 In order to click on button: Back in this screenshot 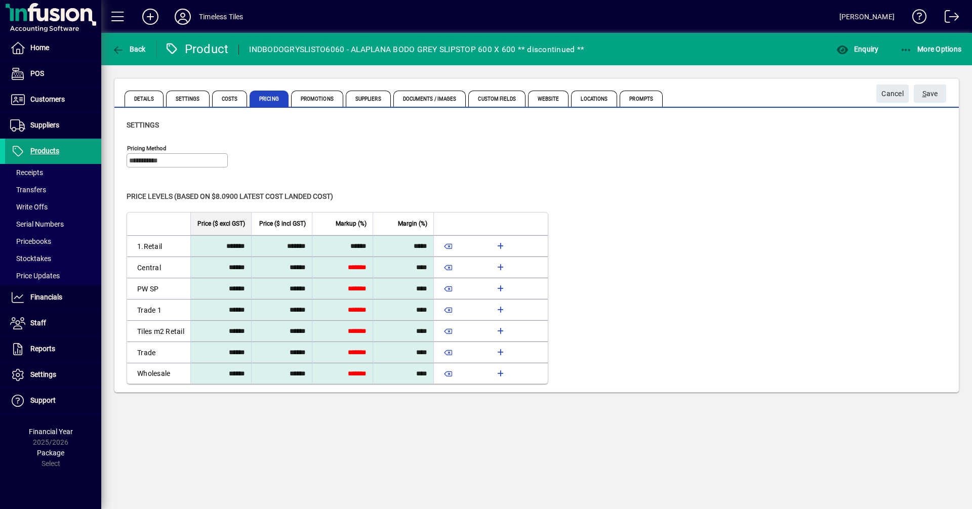, I will do `click(129, 49)`.